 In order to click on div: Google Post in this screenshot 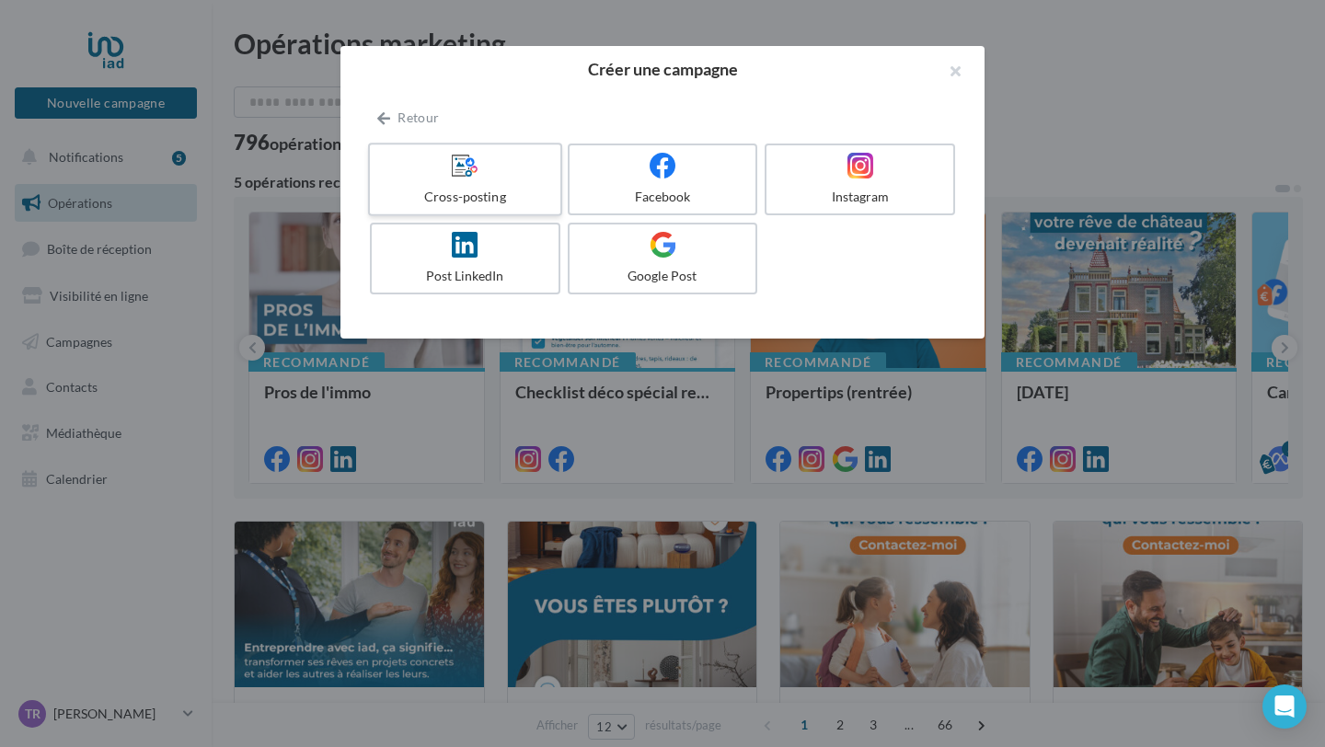, I will do `click(663, 276)`.